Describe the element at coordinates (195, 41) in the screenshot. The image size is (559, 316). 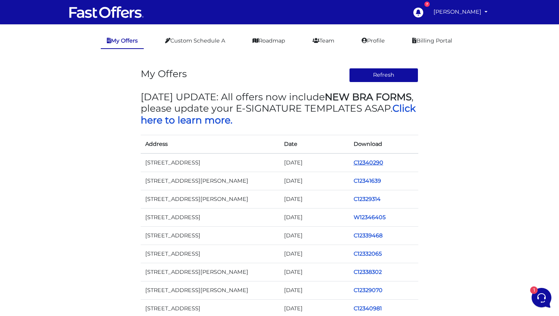
I see `a: Custom Schedule A` at that location.